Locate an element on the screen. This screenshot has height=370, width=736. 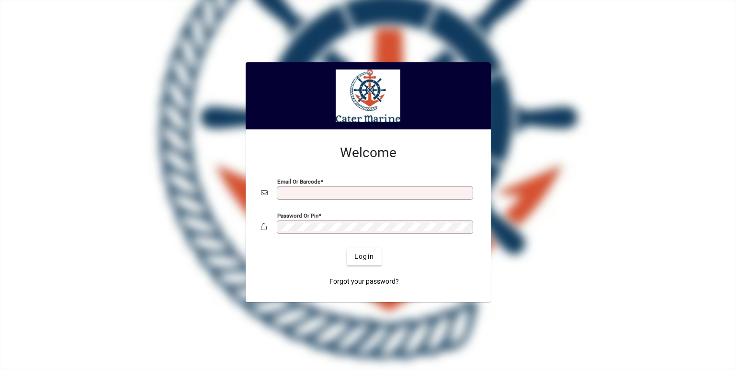
mat-label: Password or Pin is located at coordinates (298, 215).